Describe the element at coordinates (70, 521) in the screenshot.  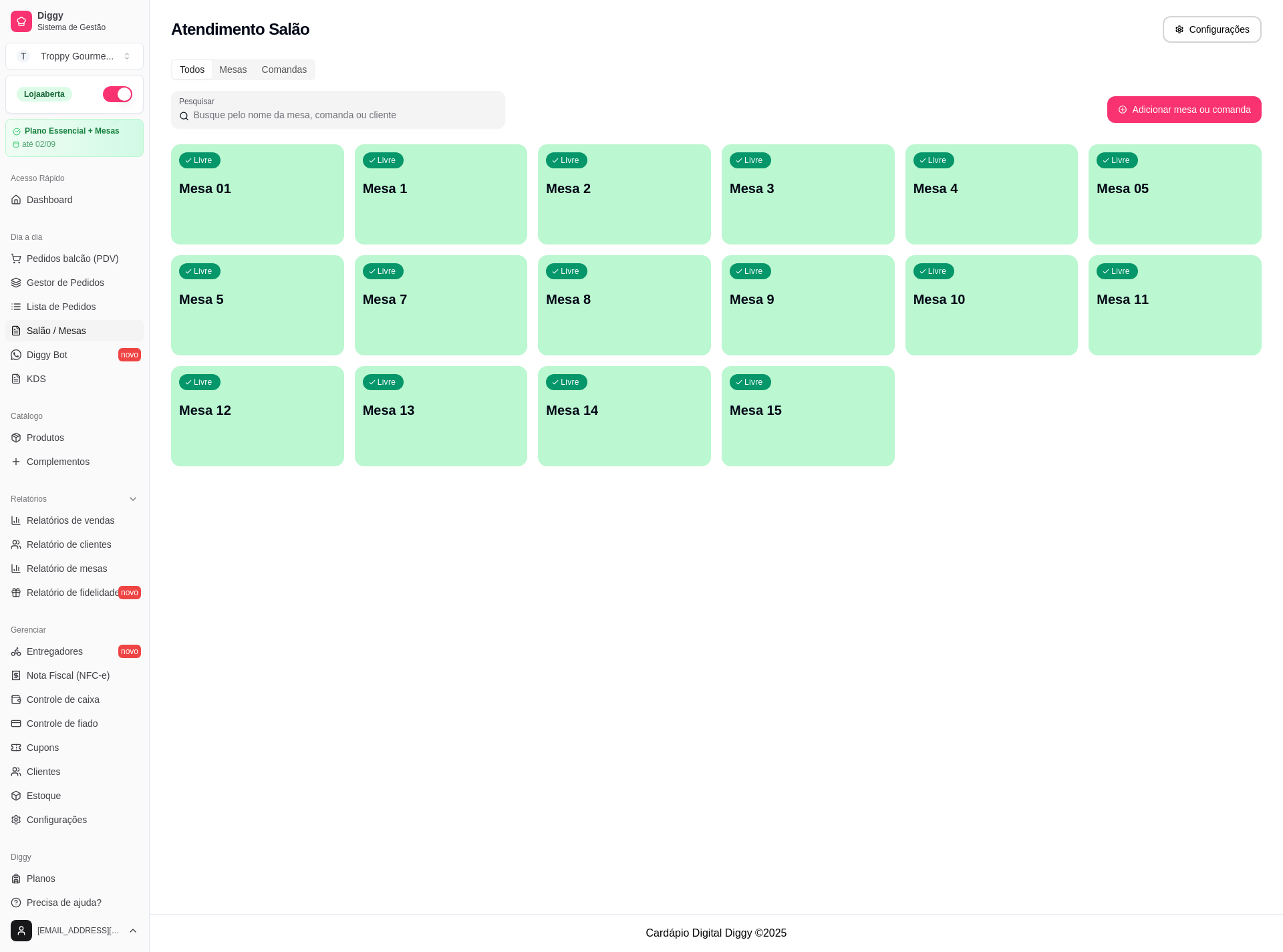
I see `span: Relatórios de vendas` at that location.